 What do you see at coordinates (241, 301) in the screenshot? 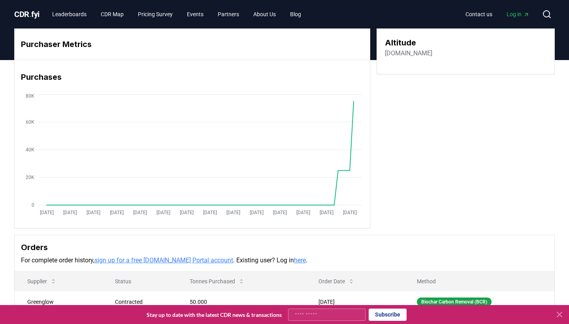
I see `td: 50.000` at bounding box center [241, 301].